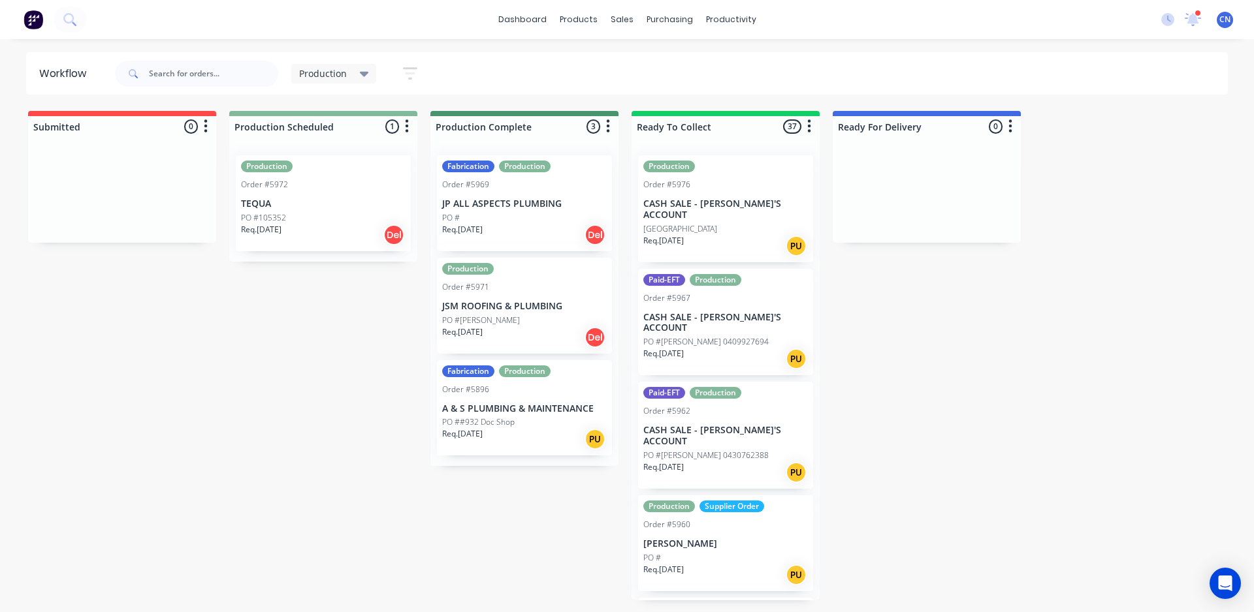 This screenshot has height=612, width=1254. Describe the element at coordinates (33, 20) in the screenshot. I see `img: Factory` at that location.